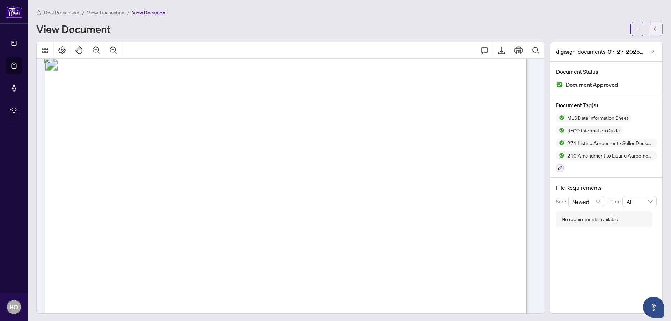 This screenshot has width=671, height=321. What do you see at coordinates (653, 52) in the screenshot?
I see `span: edit` at bounding box center [653, 52].